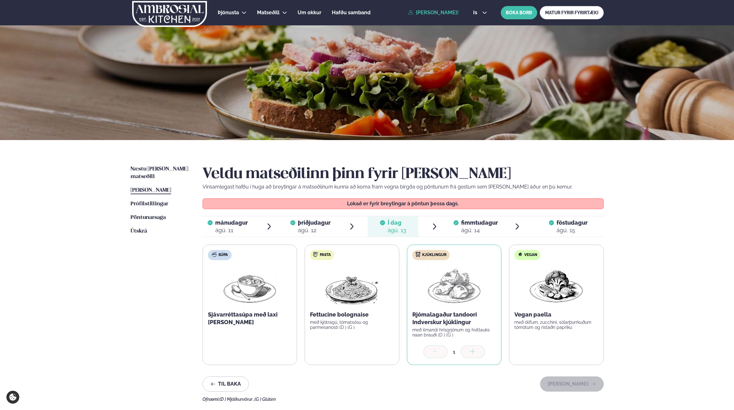 The width and height of the screenshot is (734, 410). Describe the element at coordinates (531, 255) in the screenshot. I see `span: Vegan` at that location.